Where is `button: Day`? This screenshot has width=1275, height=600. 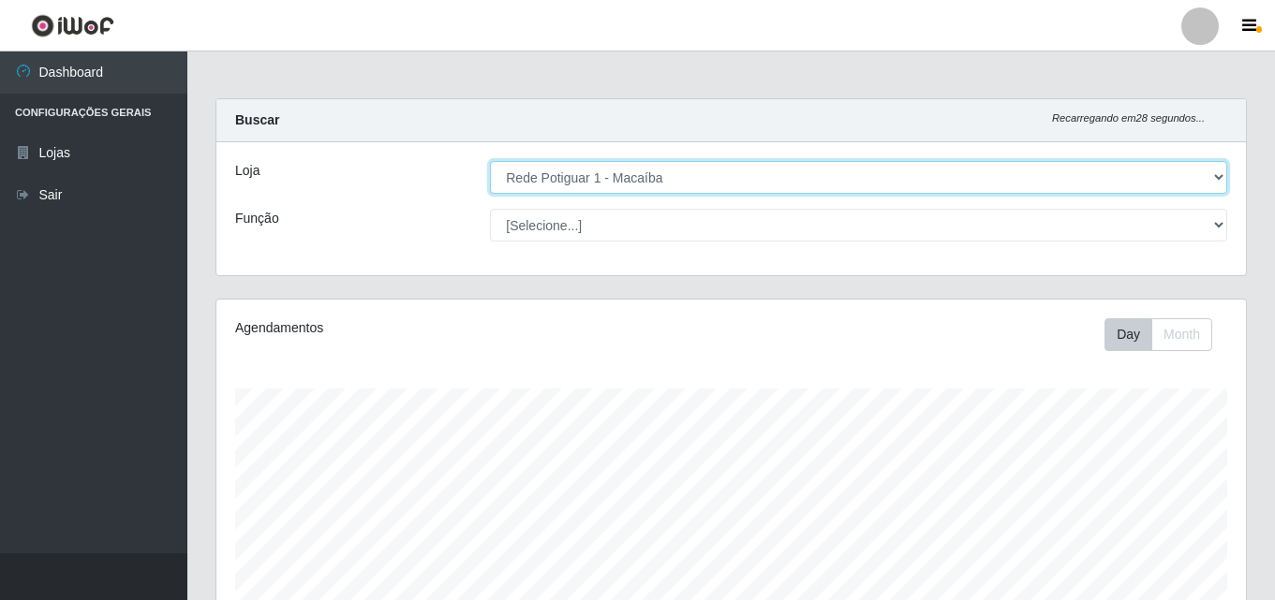
button: Day is located at coordinates (1128, 334).